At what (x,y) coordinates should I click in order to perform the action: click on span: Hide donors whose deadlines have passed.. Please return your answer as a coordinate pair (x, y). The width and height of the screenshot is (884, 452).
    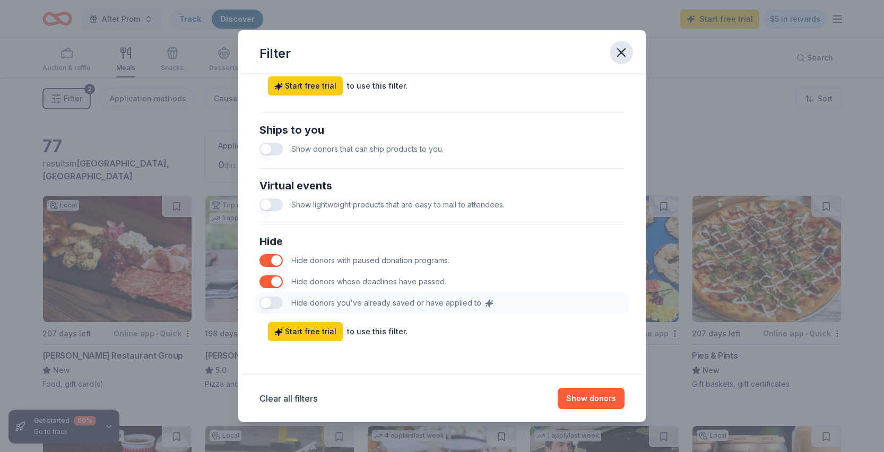
    Looking at the image, I should click on (369, 281).